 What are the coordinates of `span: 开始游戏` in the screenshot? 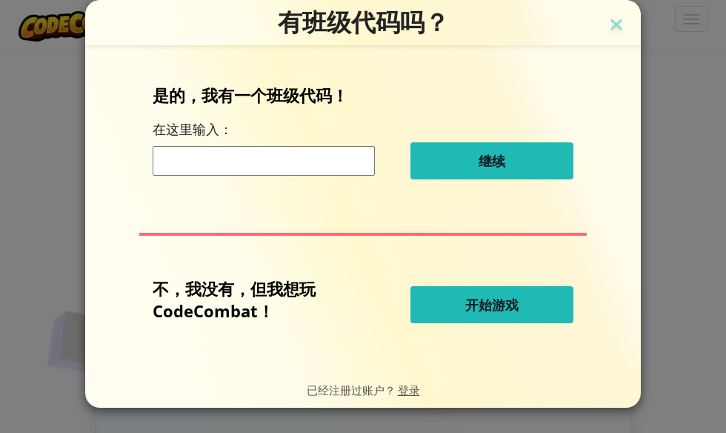 It's located at (492, 304).